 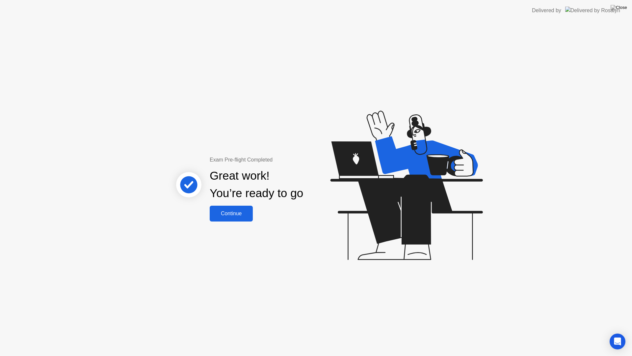 I want to click on div: Delivered by, so click(x=547, y=11).